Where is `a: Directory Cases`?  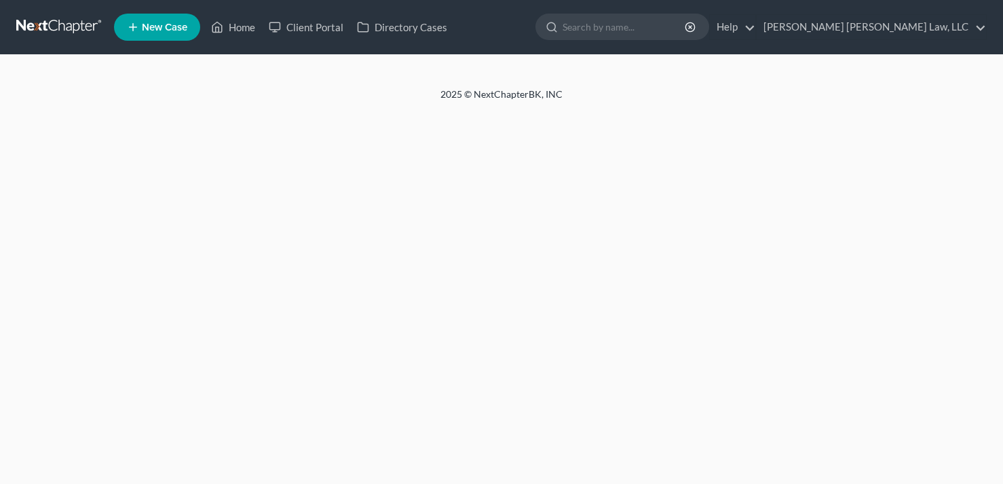
a: Directory Cases is located at coordinates (402, 27).